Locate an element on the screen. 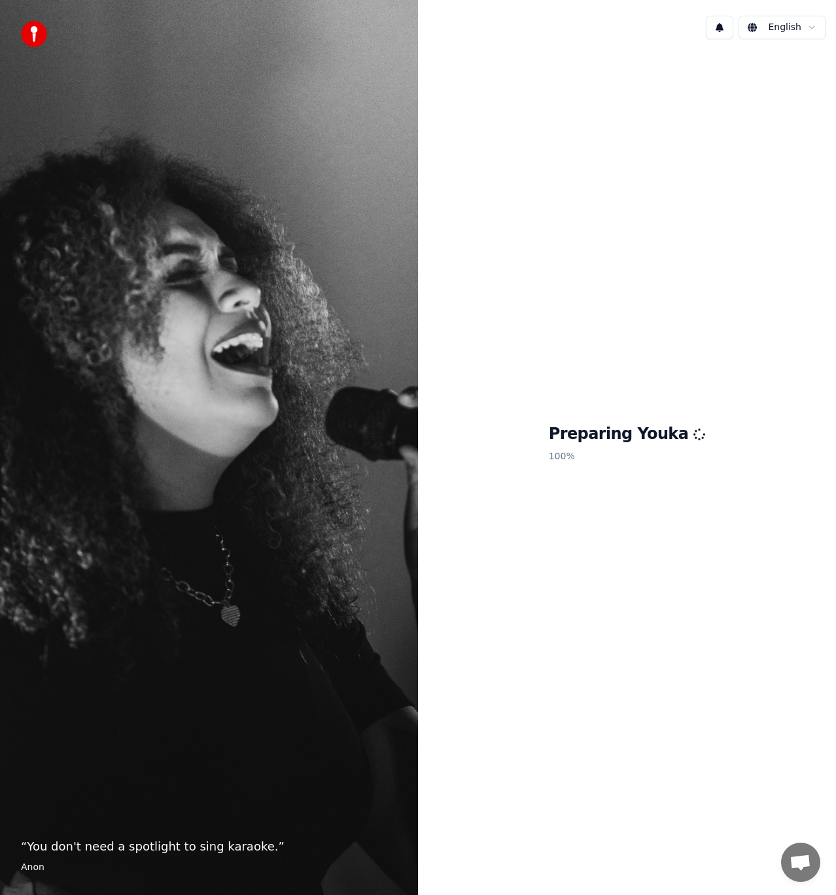 The height and width of the screenshot is (895, 836). h1: Preparing Youka is located at coordinates (628, 435).